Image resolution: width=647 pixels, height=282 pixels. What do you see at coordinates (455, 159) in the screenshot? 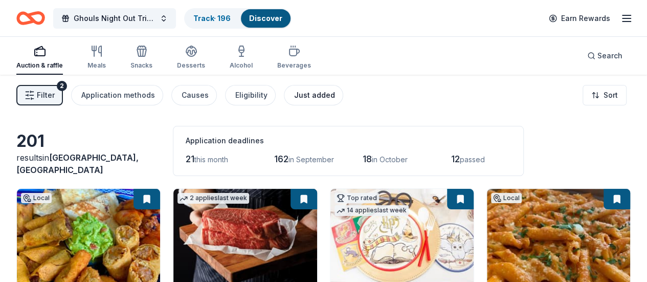
I see `span: 12` at bounding box center [455, 159].